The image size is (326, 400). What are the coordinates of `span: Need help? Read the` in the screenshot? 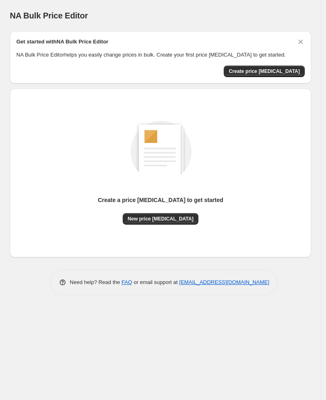 It's located at (96, 282).